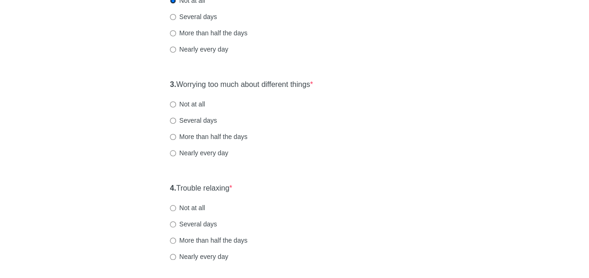  Describe the element at coordinates (173, 188) in the screenshot. I see `strong: 4.` at that location.